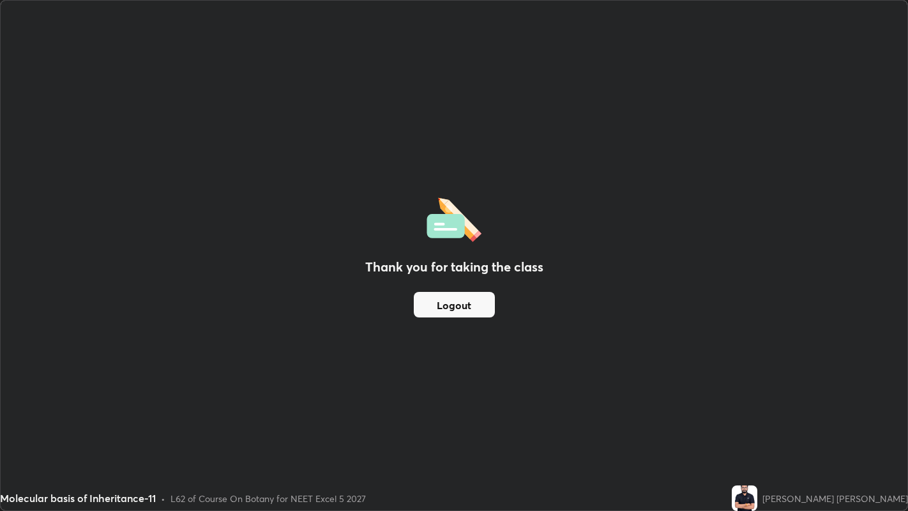 The width and height of the screenshot is (908, 511). What do you see at coordinates (454, 218) in the screenshot?
I see `img: offlineFeedback.1438e8b3.svg` at bounding box center [454, 218].